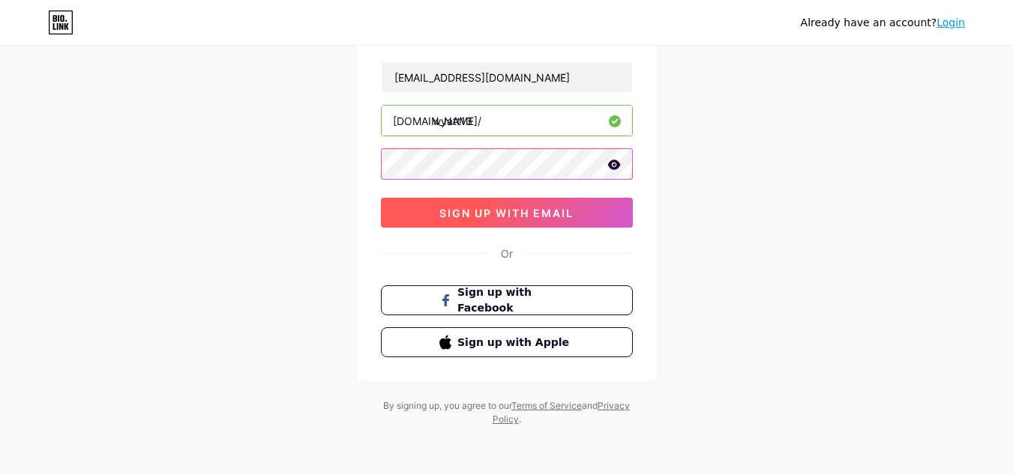 This screenshot has height=474, width=1013. What do you see at coordinates (507, 301) in the screenshot?
I see `a: Sign up with Facebook` at bounding box center [507, 301].